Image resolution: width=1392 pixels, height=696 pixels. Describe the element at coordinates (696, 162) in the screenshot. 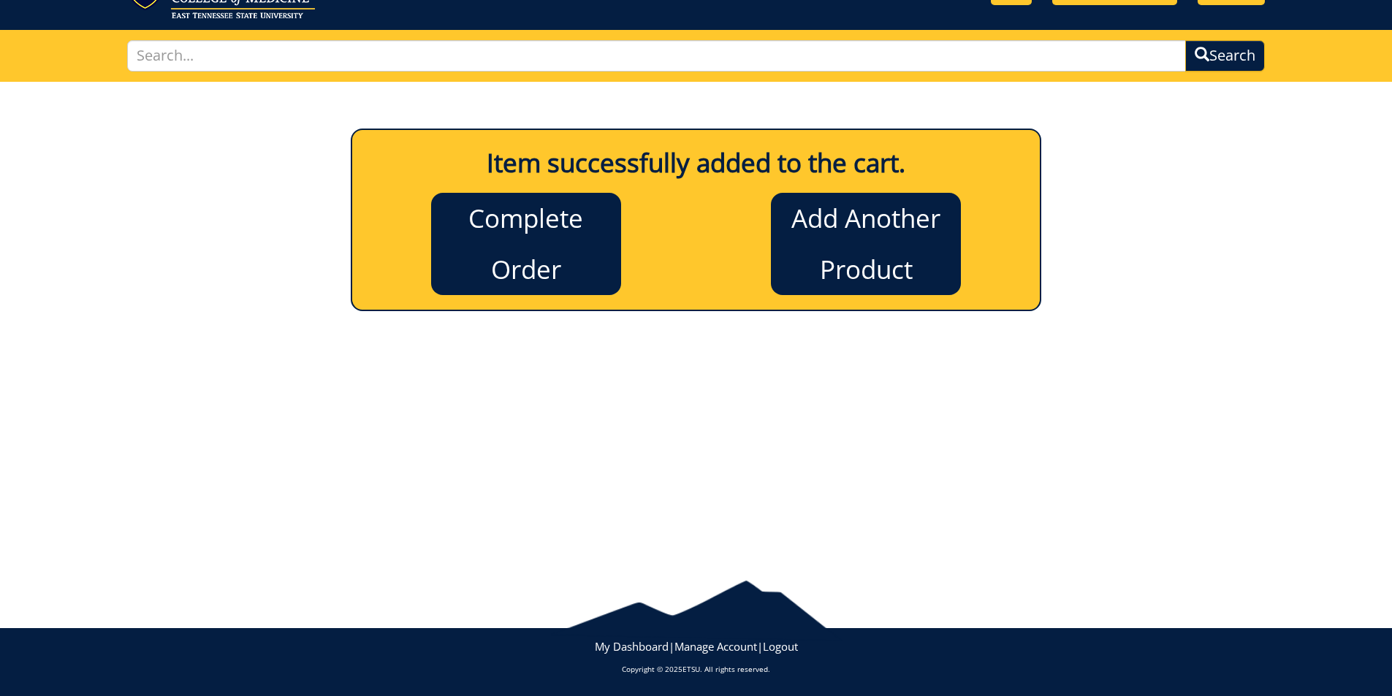

I see `b: Item successfully added to the cart.` at that location.